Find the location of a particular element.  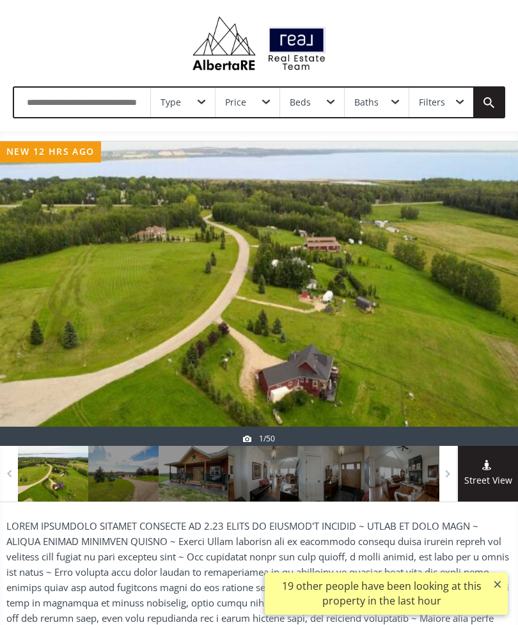

div: Filters is located at coordinates (432, 102).